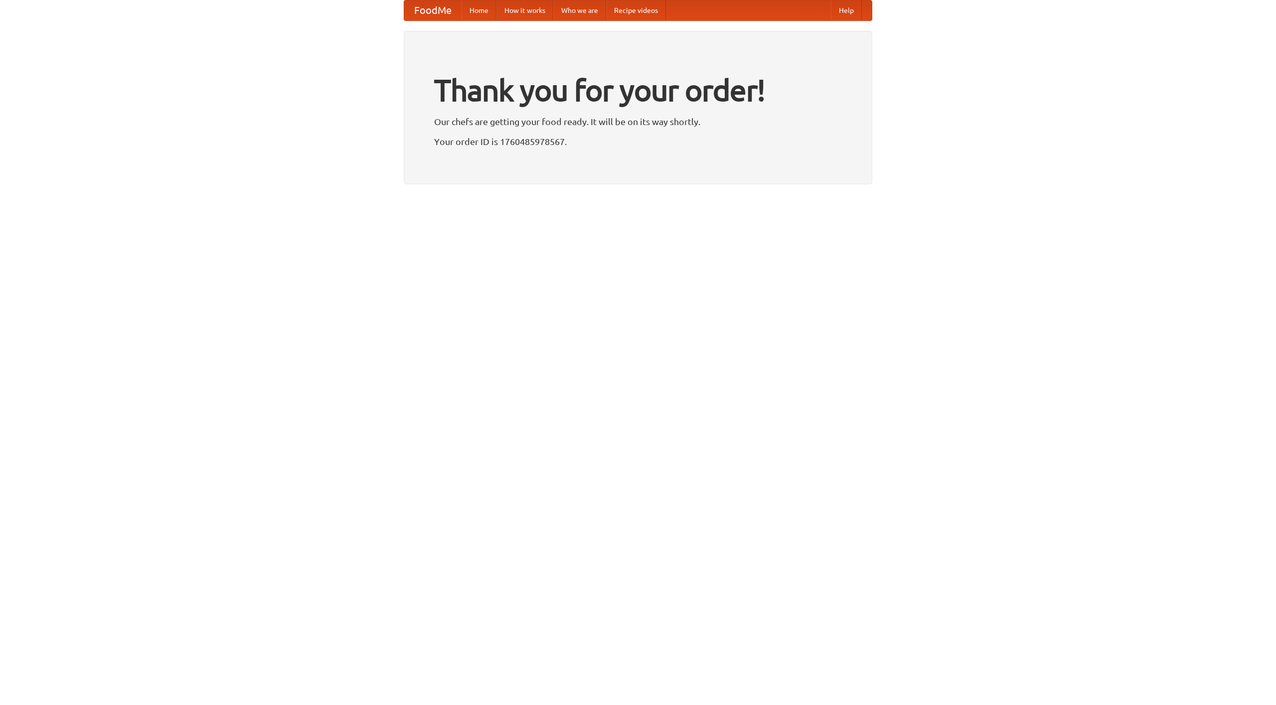 The image size is (1276, 705). I want to click on p: Our chefs are getting your food ready. It will be on its way shortly., so click(638, 122).